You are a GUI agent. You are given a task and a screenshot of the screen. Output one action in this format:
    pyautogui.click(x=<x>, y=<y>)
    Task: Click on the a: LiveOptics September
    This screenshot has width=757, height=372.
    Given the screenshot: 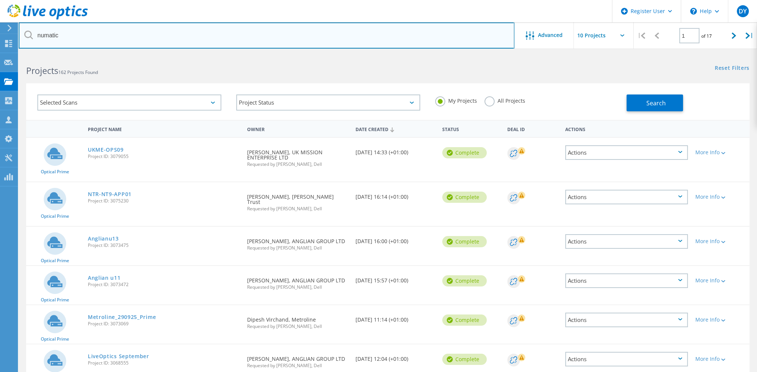 What is the action you would take?
    pyautogui.click(x=118, y=357)
    